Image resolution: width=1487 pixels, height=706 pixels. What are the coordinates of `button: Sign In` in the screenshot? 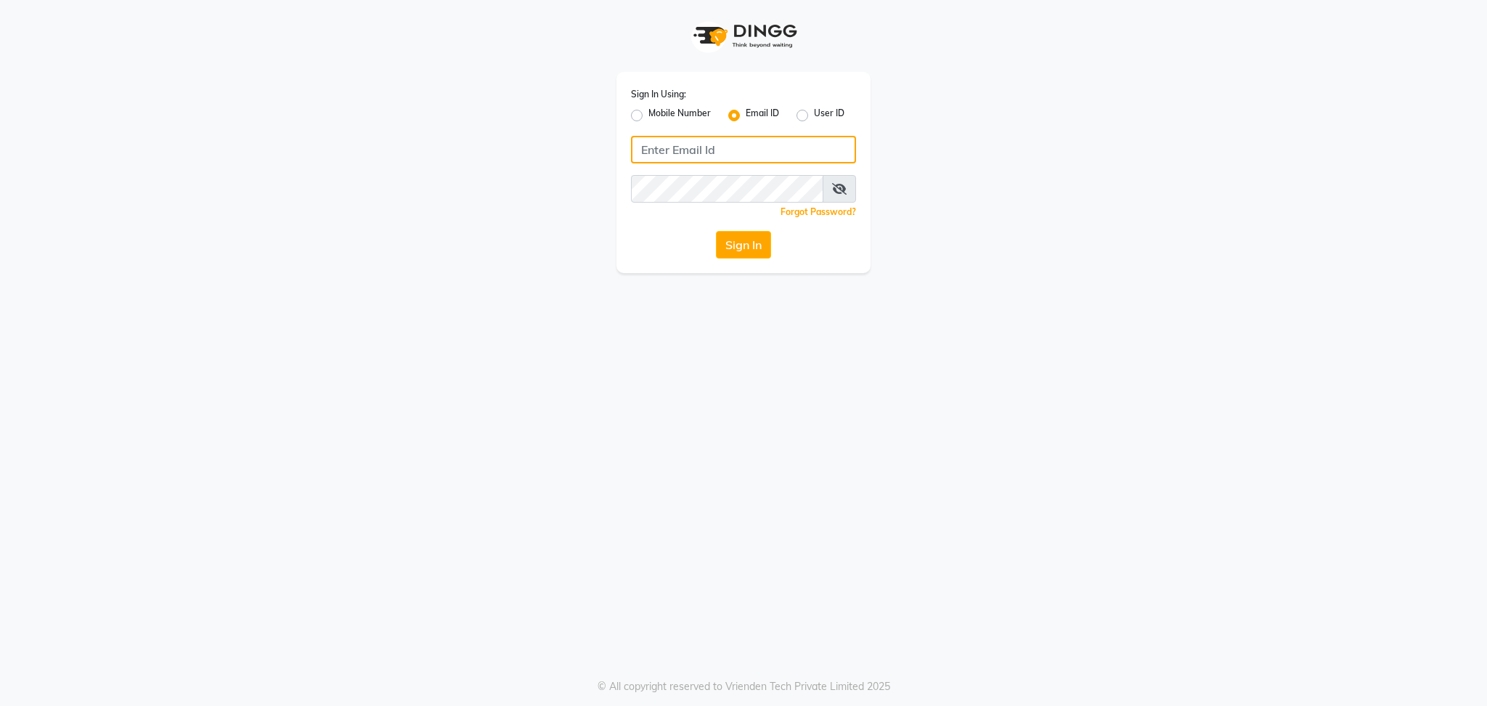 It's located at (743, 245).